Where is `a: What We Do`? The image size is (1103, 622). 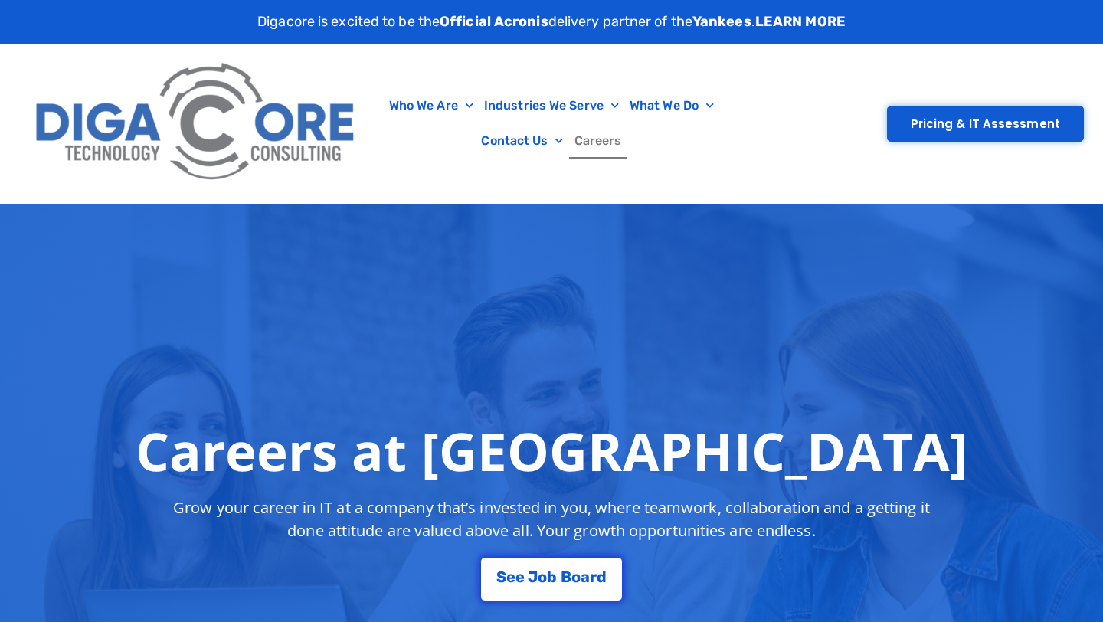 a: What We Do is located at coordinates (672, 106).